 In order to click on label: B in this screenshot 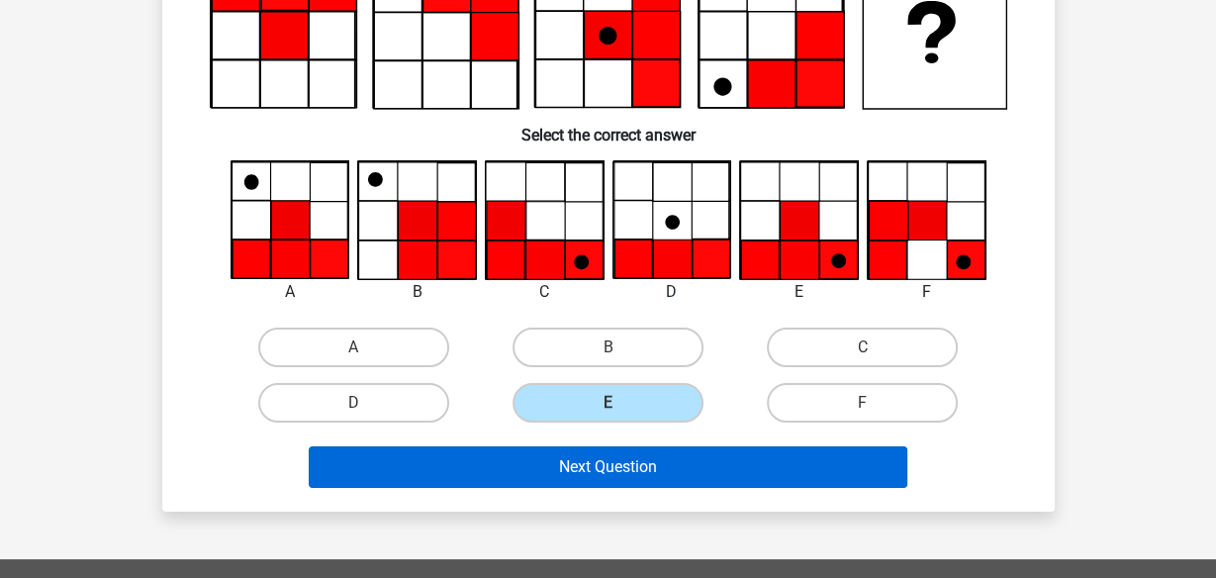, I will do `click(607, 347)`.